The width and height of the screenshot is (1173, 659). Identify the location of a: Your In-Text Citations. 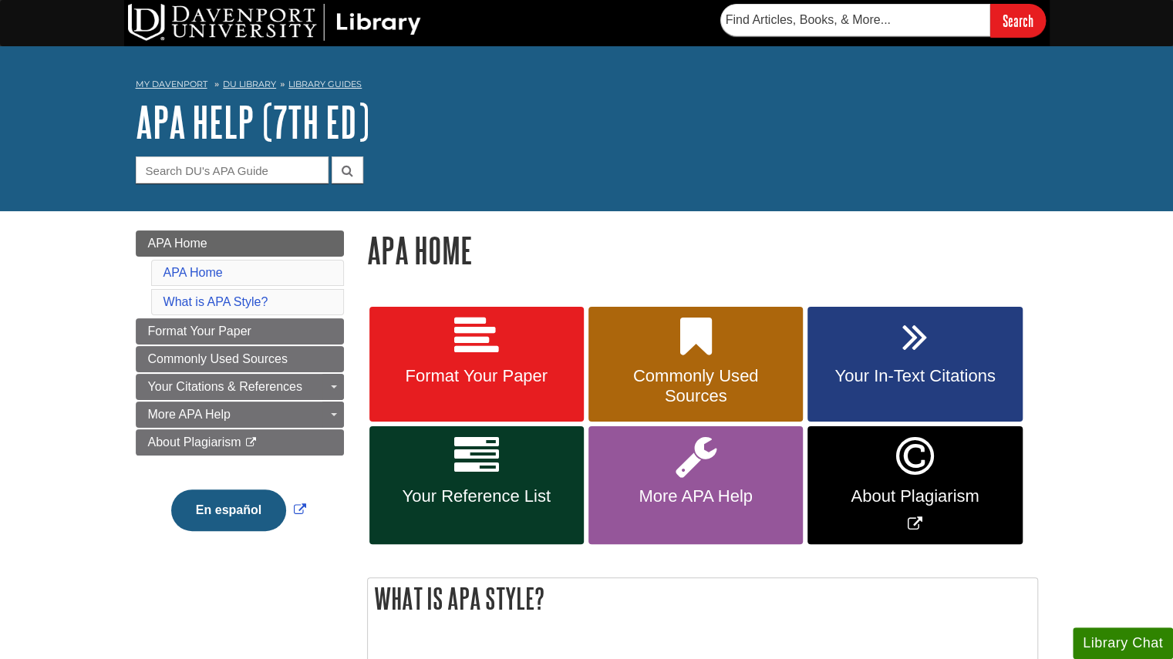
(914, 365).